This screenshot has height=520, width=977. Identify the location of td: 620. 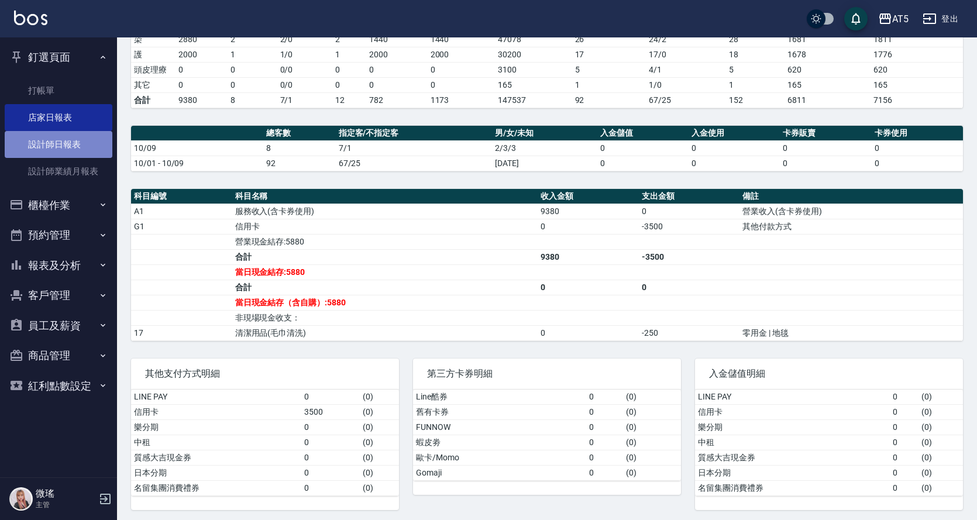
(916, 70).